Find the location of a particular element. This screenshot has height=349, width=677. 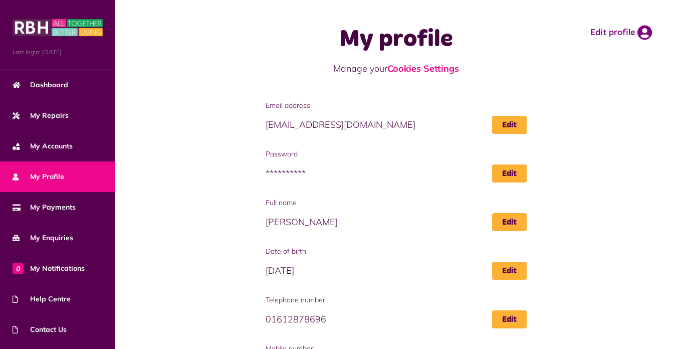

img: MyRBH is located at coordinates (58, 28).